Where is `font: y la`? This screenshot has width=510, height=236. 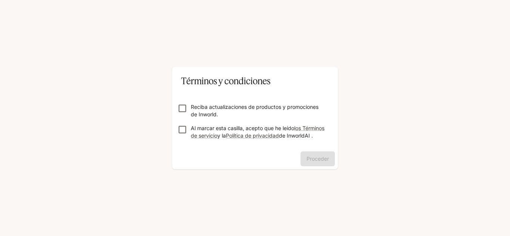
font: y la is located at coordinates (222, 136).